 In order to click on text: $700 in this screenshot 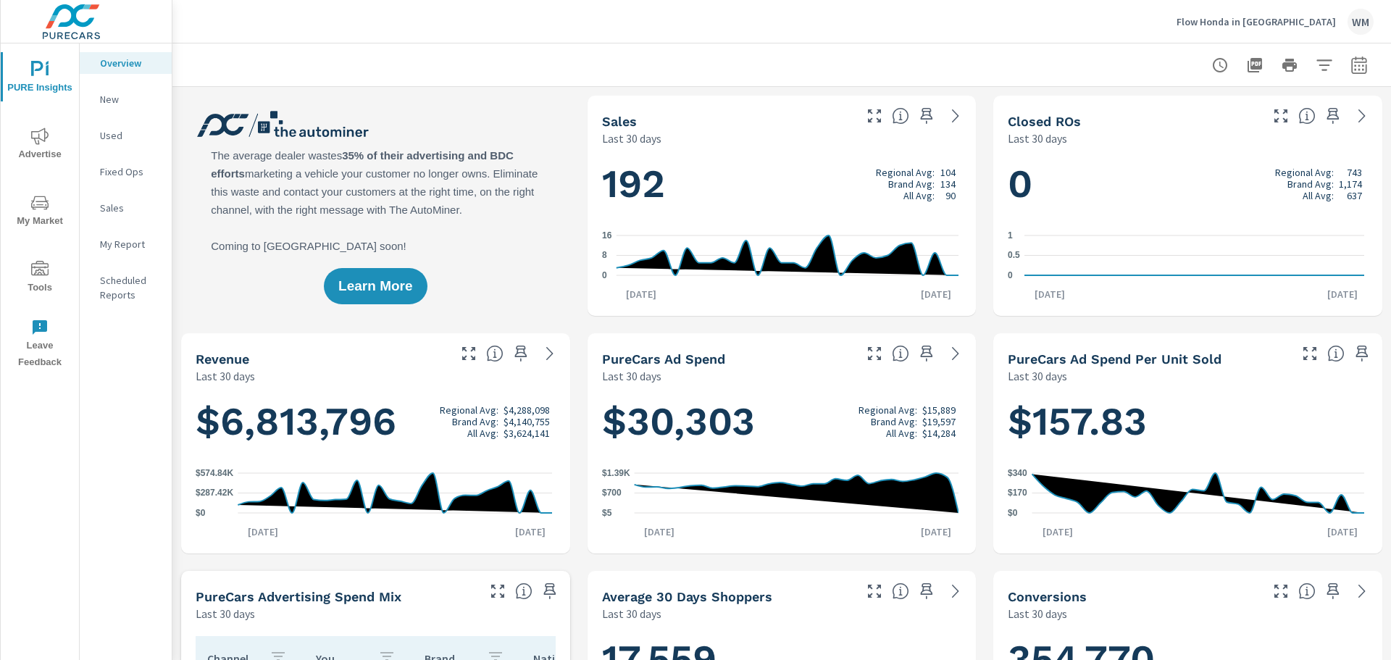, I will do `click(611, 493)`.